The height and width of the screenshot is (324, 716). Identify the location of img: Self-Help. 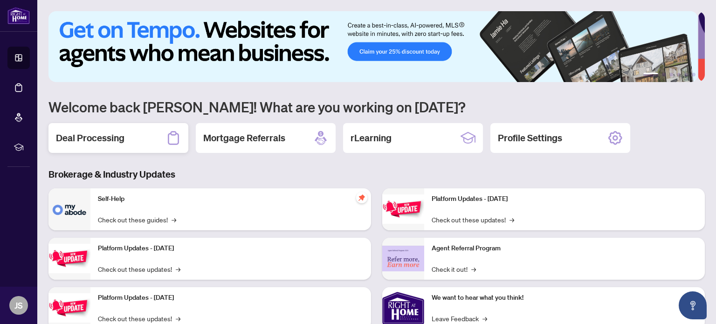
(69, 209).